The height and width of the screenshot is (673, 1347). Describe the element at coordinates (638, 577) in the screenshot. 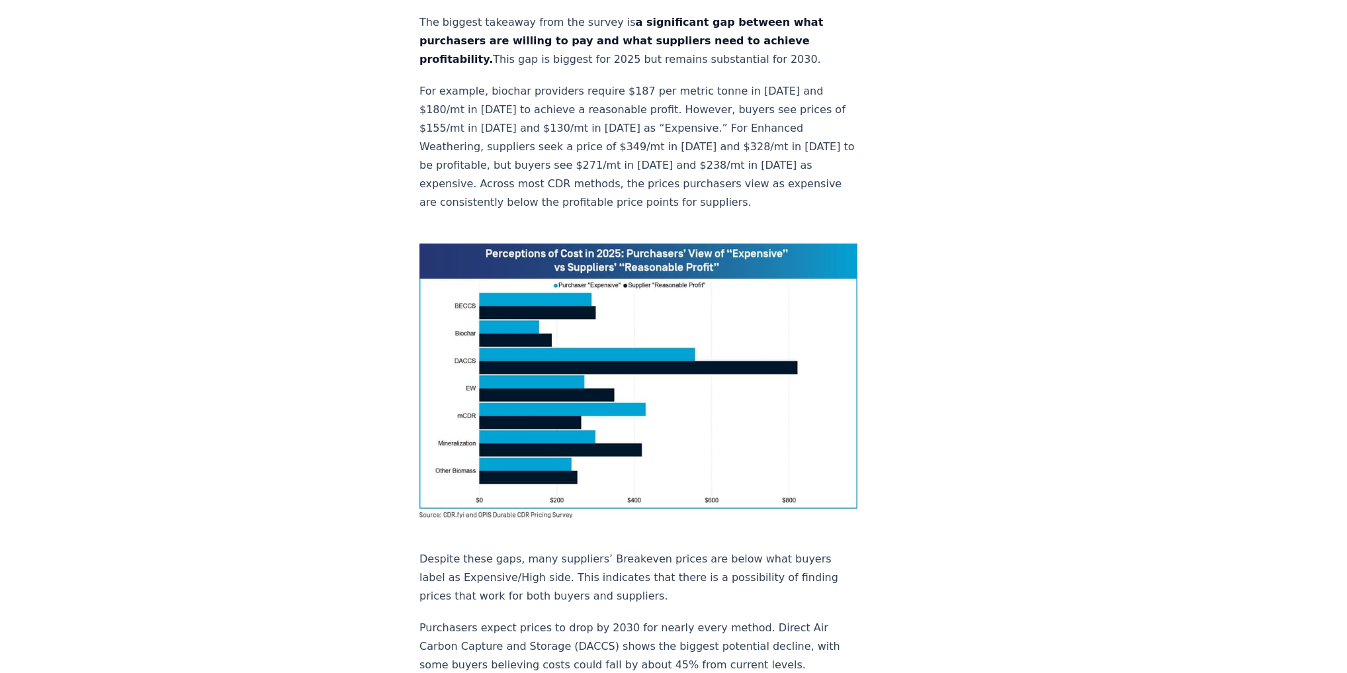

I see `p: Despite these gaps, many suppliers’ Breakeven prices are below what buyers label as Expensive/Hig...` at that location.